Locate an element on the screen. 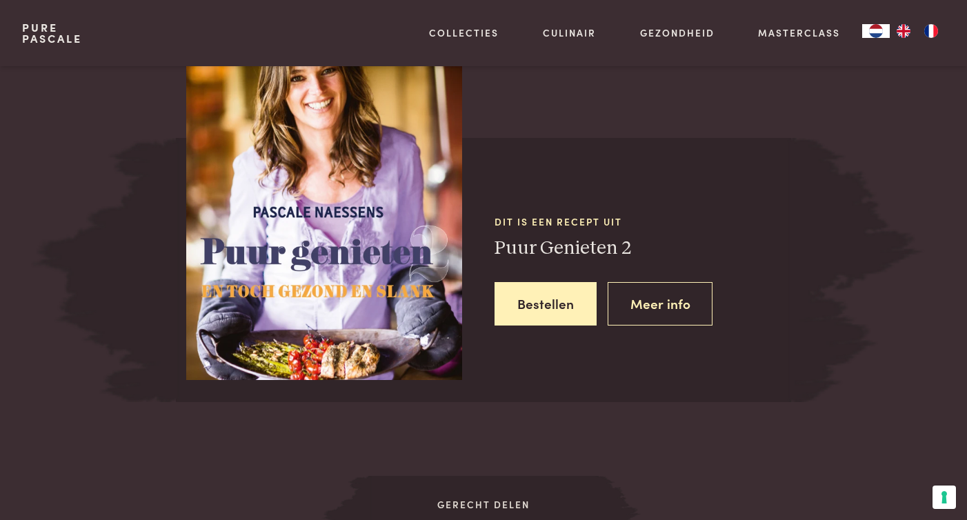 Image resolution: width=967 pixels, height=520 pixels. a: FR is located at coordinates (931, 31).